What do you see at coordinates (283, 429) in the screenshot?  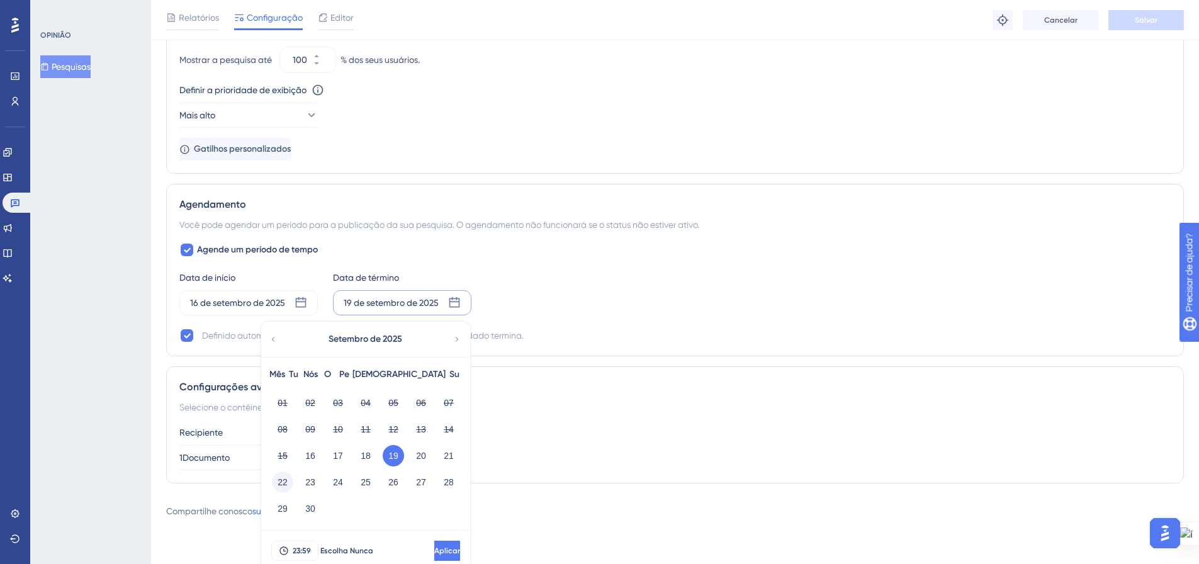 I see `font: 08` at bounding box center [283, 429].